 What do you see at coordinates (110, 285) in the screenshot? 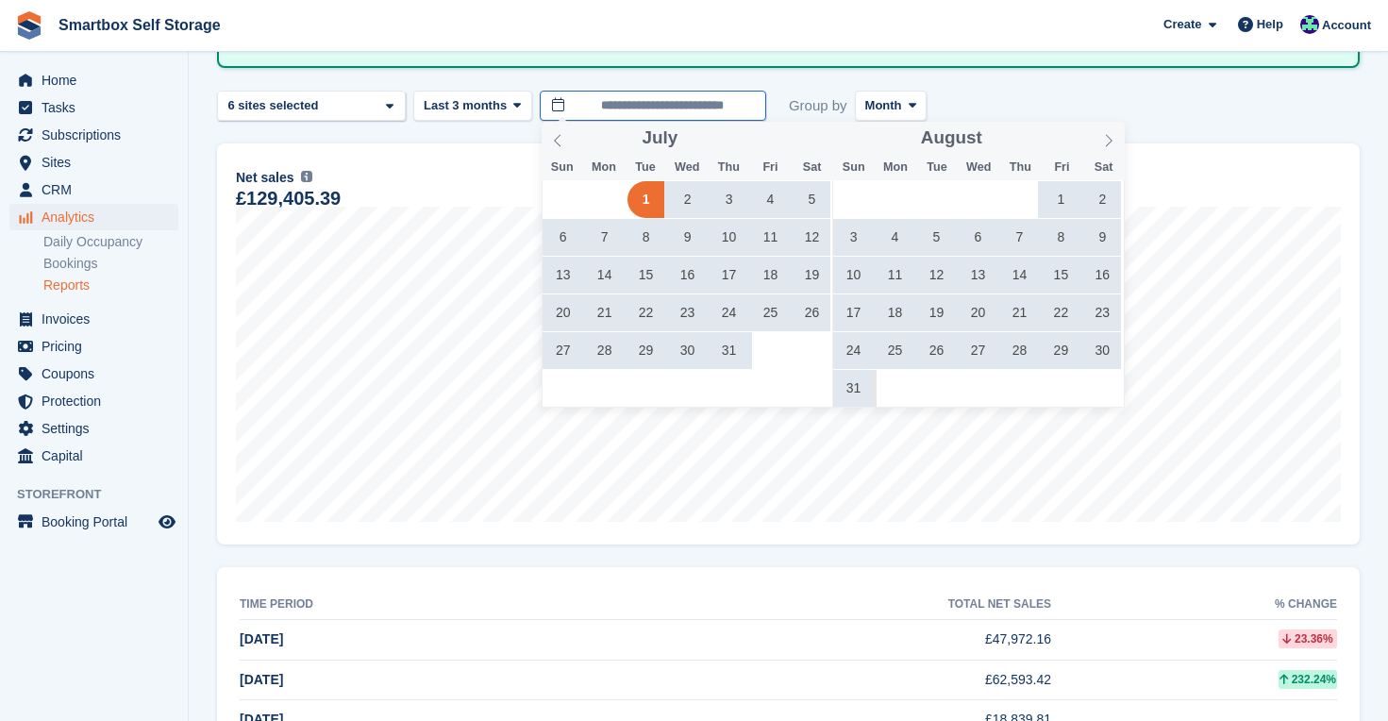
I see `a: Reports` at bounding box center [110, 285].